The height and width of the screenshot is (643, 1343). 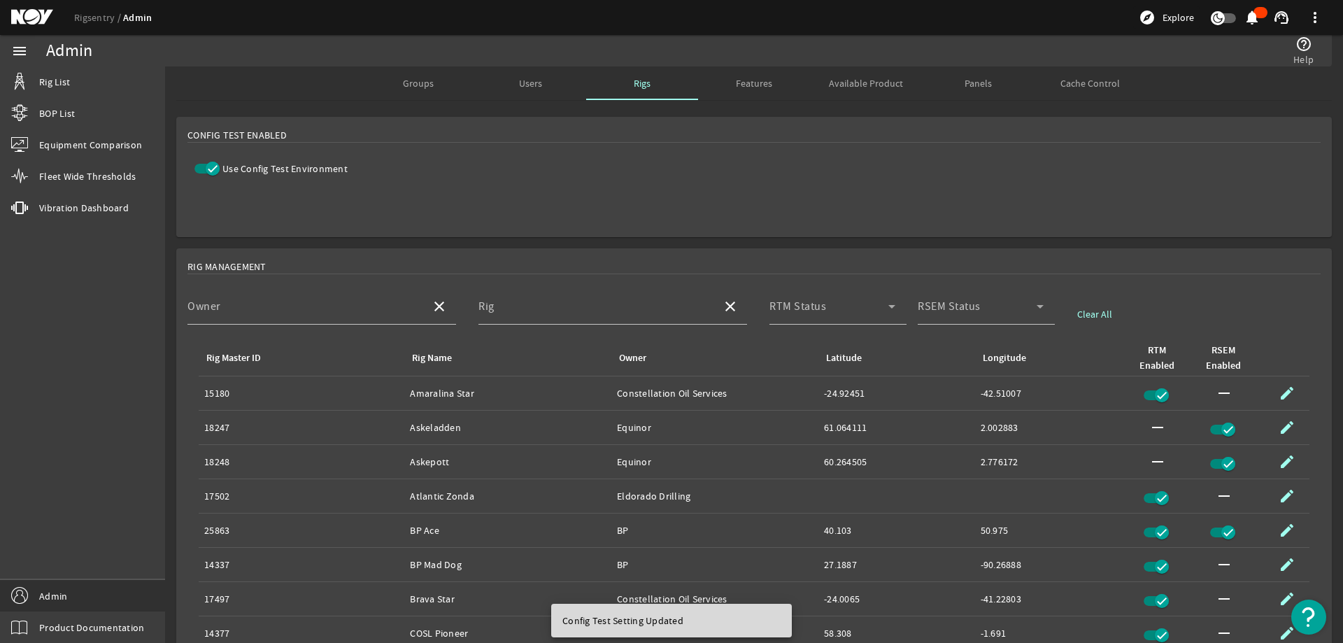 What do you see at coordinates (486, 306) in the screenshot?
I see `mat-label: Rig` at bounding box center [486, 306].